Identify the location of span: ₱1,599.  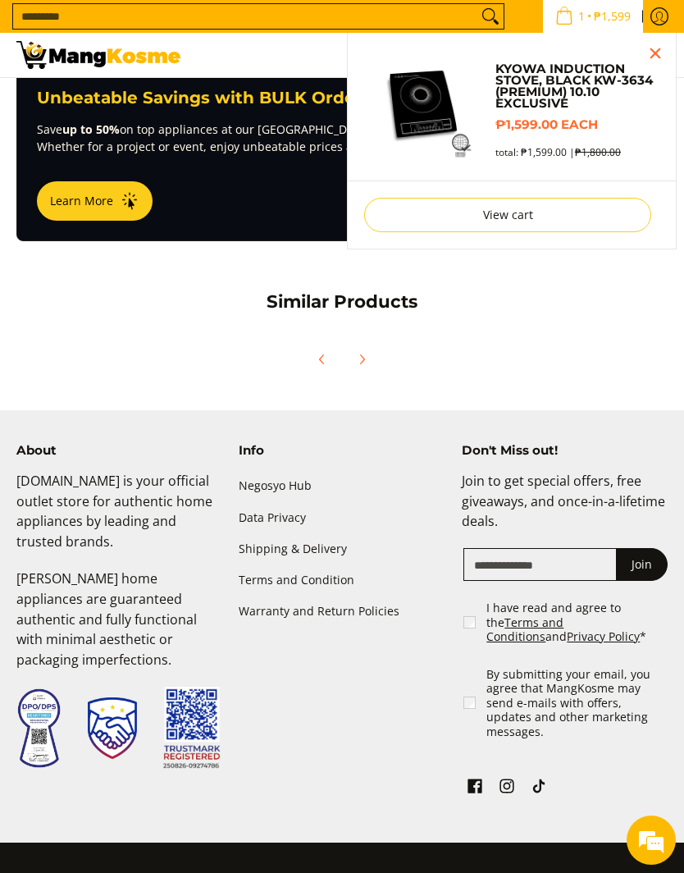
(612, 16).